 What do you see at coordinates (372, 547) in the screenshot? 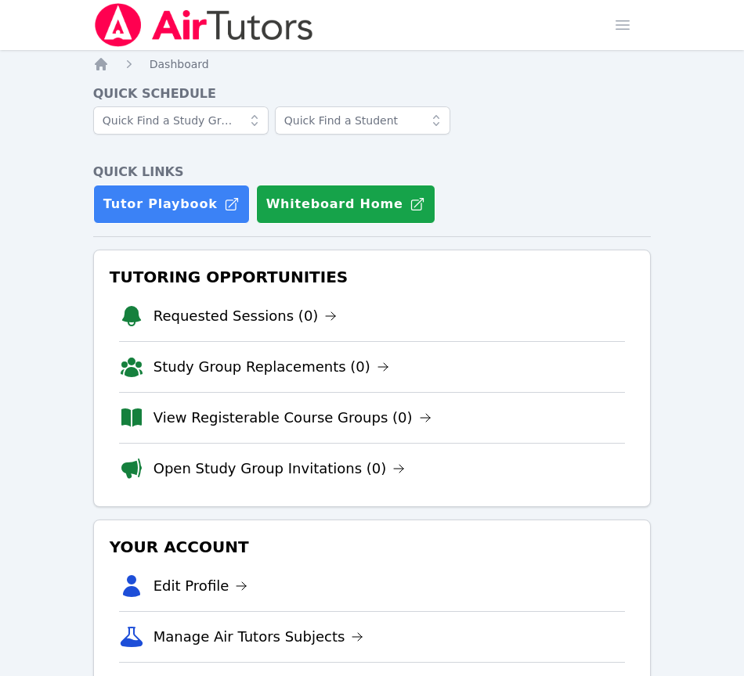
I see `h3: Your Account` at bounding box center [372, 547].